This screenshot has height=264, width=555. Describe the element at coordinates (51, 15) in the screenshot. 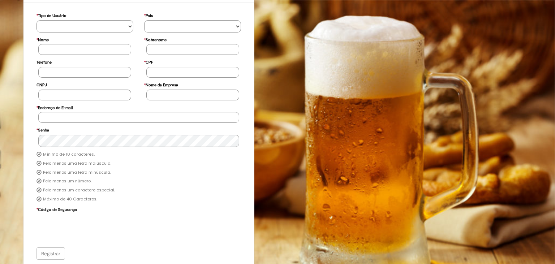

I see `label: Tipo de Usuário` at that location.